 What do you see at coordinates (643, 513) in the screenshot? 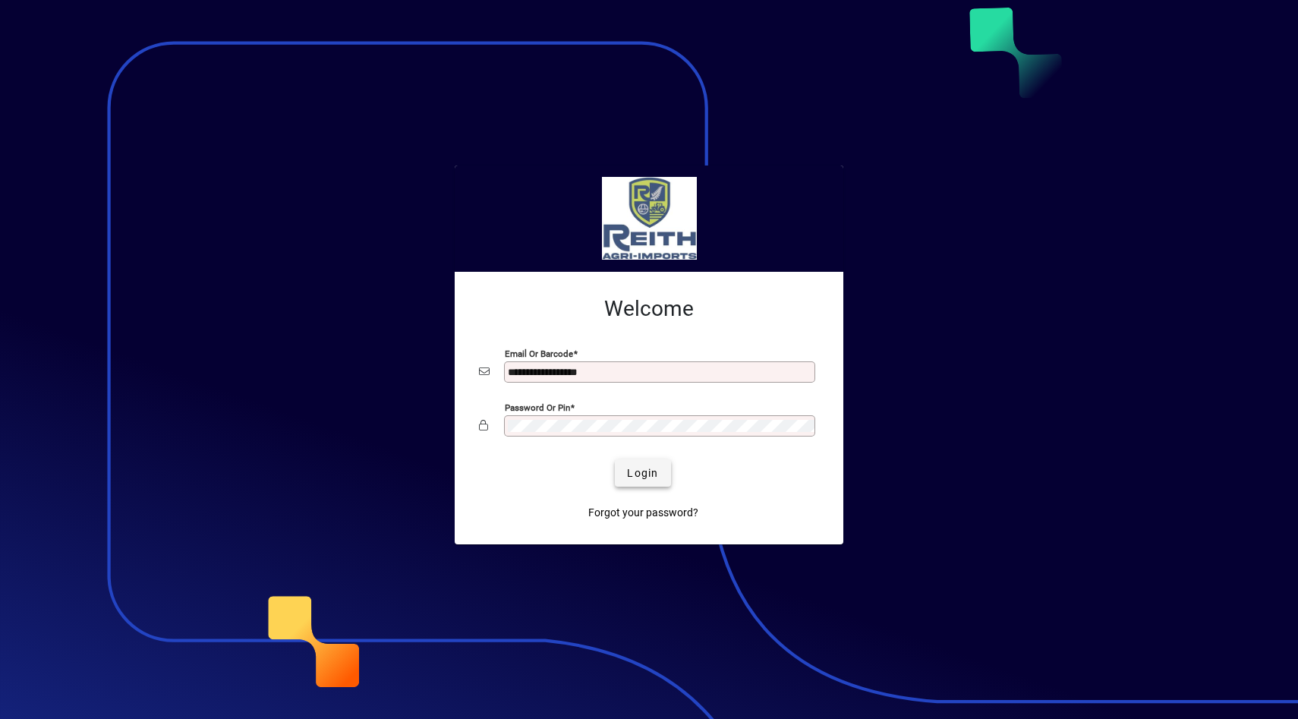
I see `span: Forgot your password?` at bounding box center [643, 513].